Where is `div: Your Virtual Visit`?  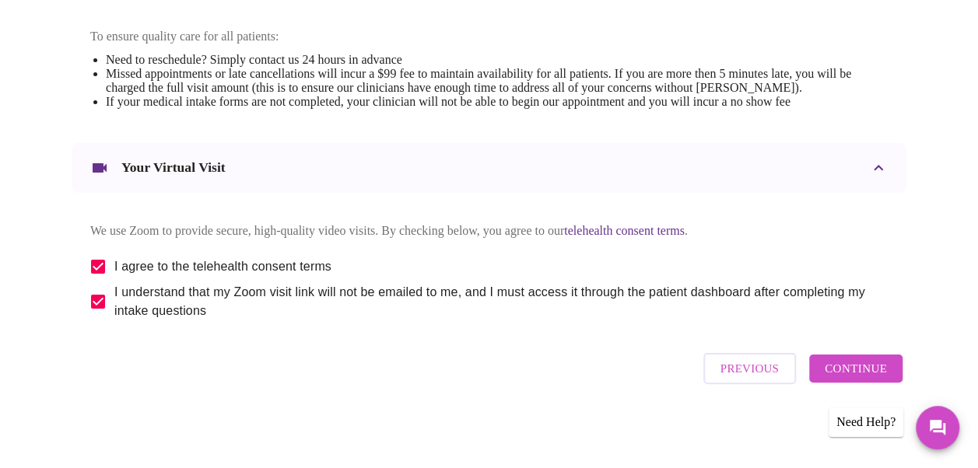
div: Your Virtual Visit is located at coordinates (489, 168).